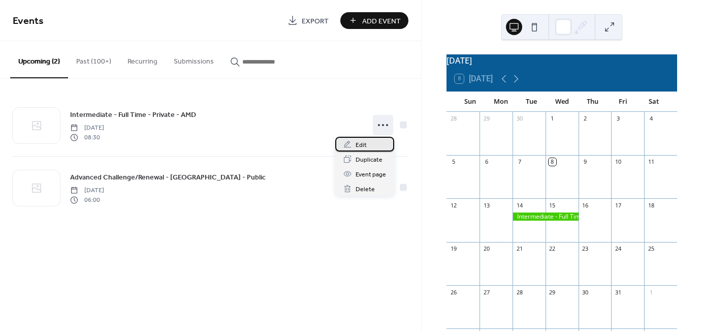  I want to click on span: Edit, so click(361, 145).